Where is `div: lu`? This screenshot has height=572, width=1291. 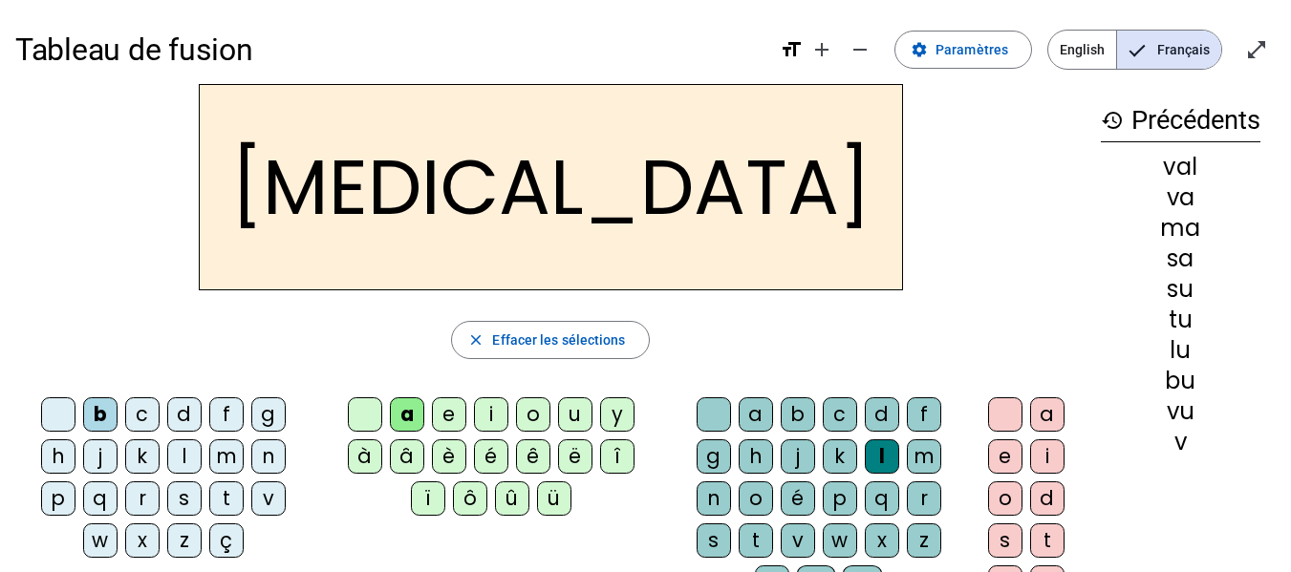
div: lu is located at coordinates (1180, 351).